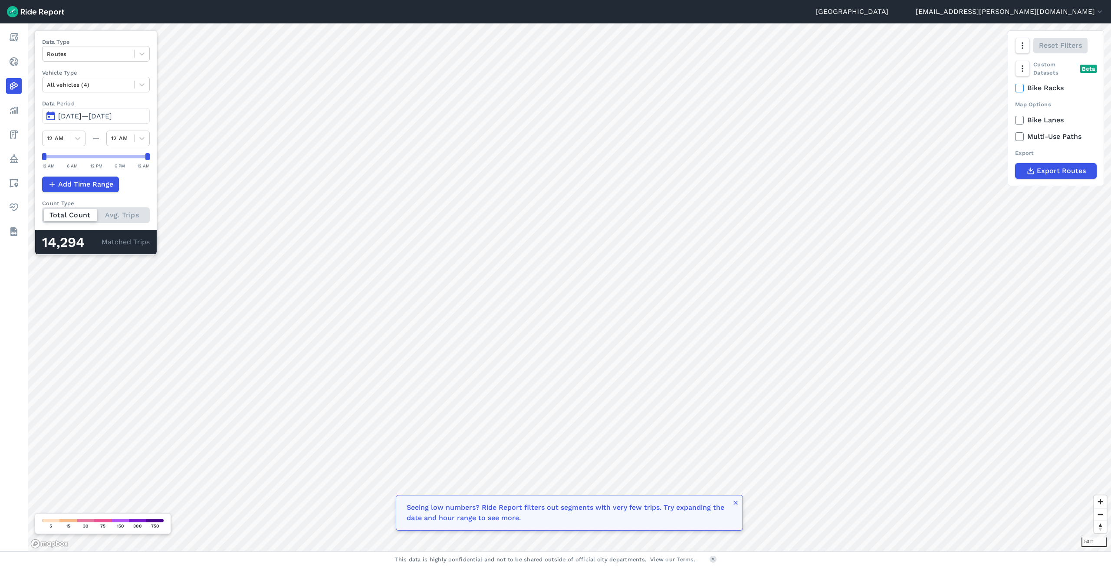 Image resolution: width=1111 pixels, height=567 pixels. I want to click on div: Count Type, so click(96, 203).